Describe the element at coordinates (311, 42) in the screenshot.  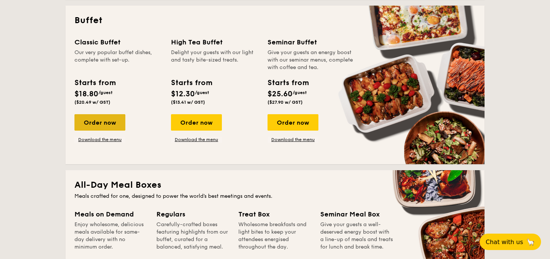
I see `div: Seminar Buffet` at that location.